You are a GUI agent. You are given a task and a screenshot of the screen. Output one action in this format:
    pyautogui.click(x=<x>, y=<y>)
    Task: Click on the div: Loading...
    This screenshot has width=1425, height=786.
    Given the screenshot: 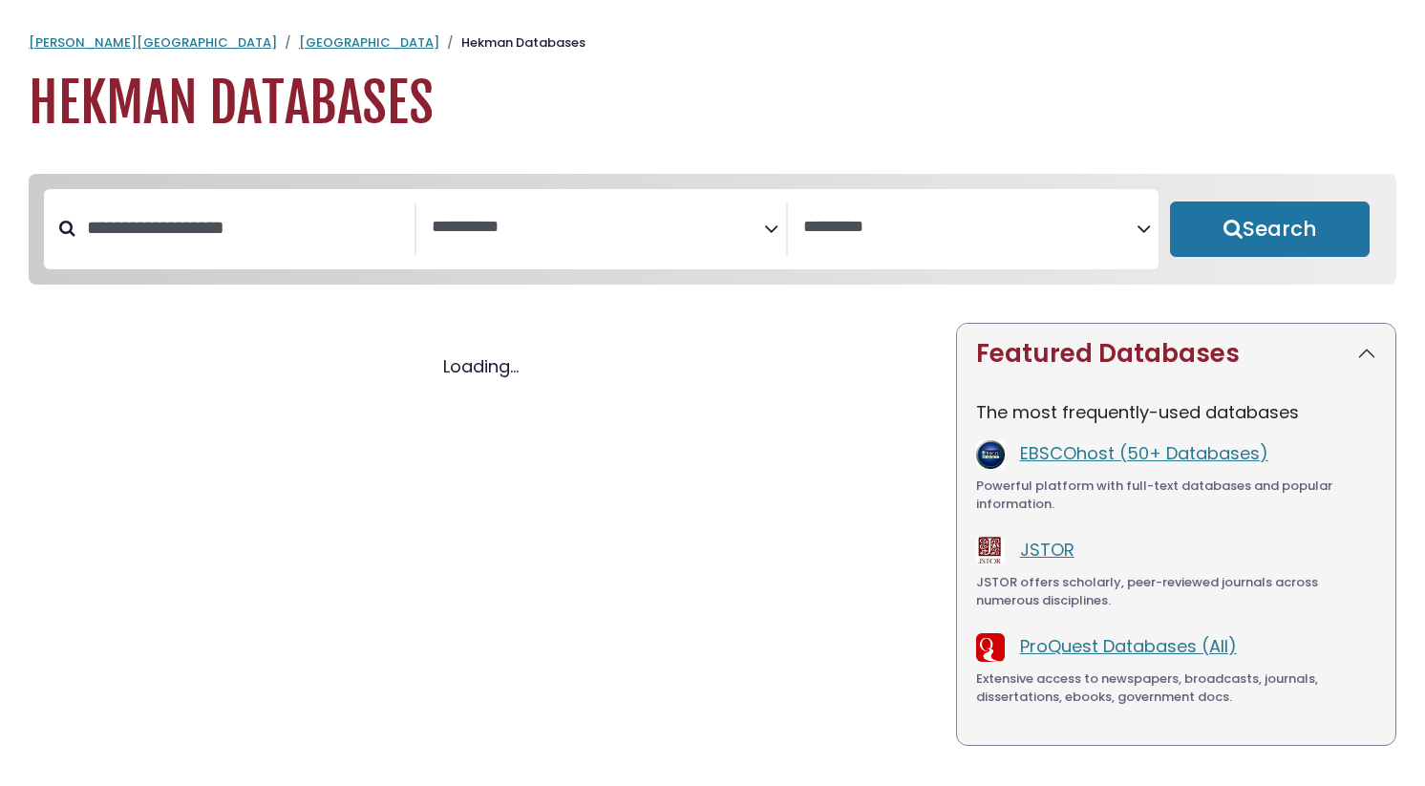 What is the action you would take?
    pyautogui.click(x=480, y=366)
    